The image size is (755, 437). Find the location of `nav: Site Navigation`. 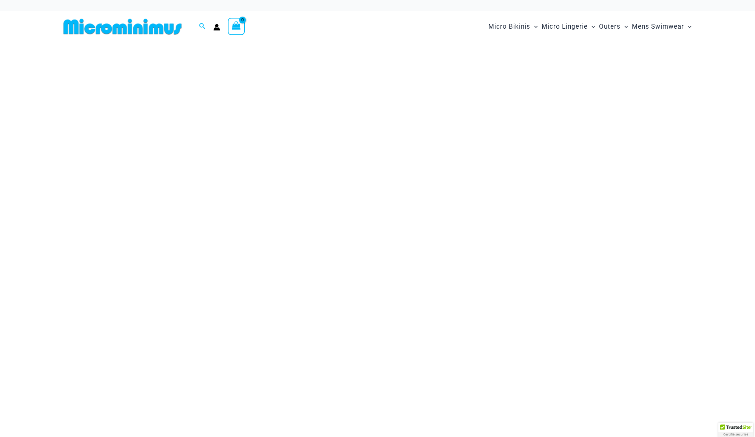

nav: Site Navigation is located at coordinates (590, 26).